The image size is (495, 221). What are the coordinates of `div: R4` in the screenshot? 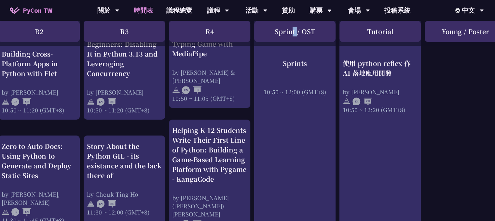 It's located at (209, 31).